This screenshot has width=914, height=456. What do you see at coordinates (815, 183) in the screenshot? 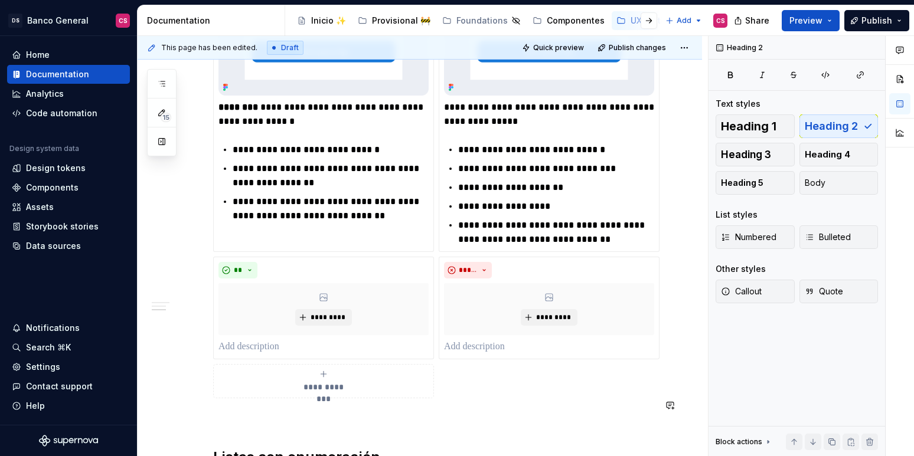
I see `span: Body` at bounding box center [815, 183].